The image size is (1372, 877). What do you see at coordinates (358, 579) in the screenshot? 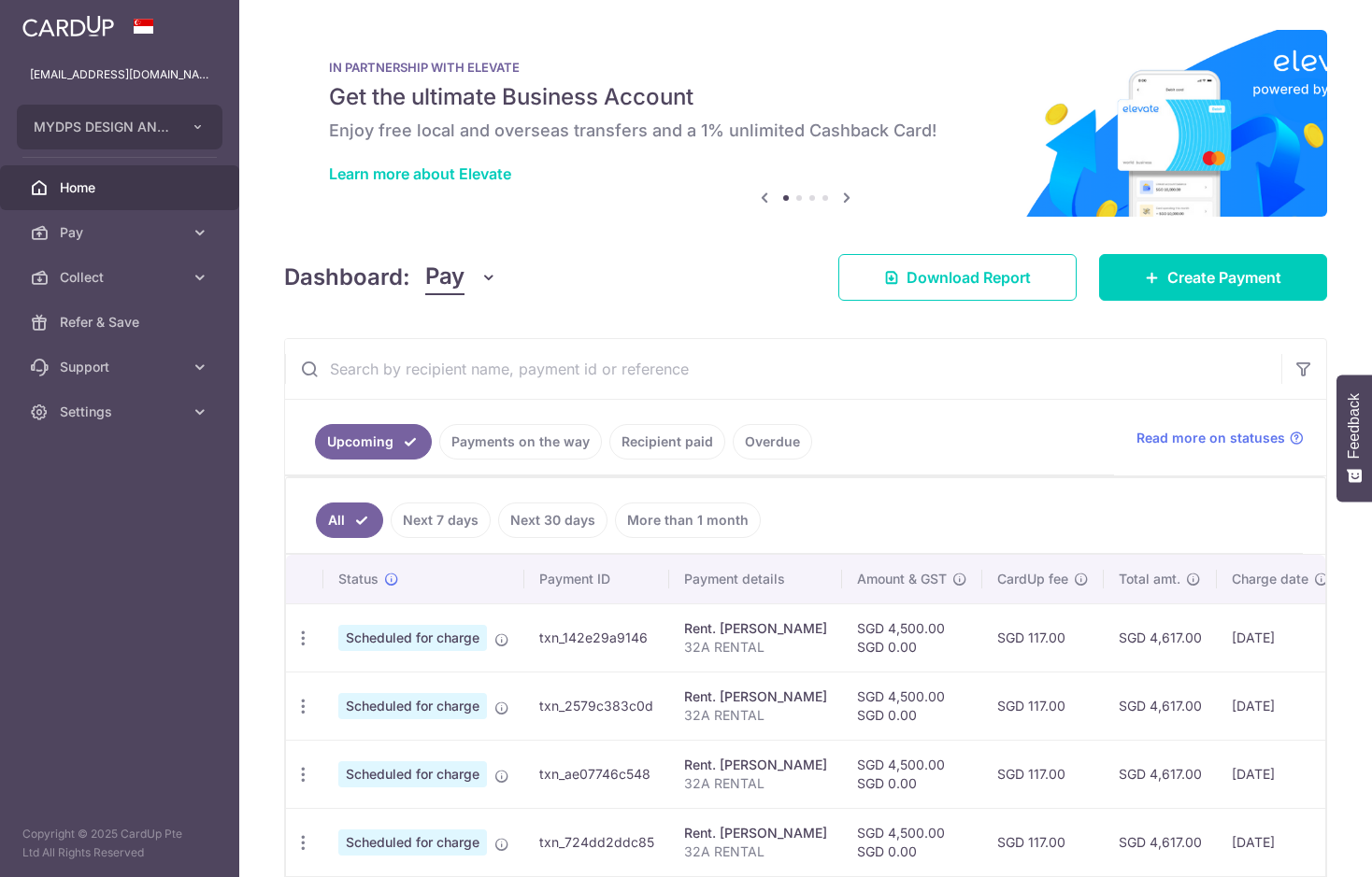
I see `span: Status` at bounding box center [358, 579].